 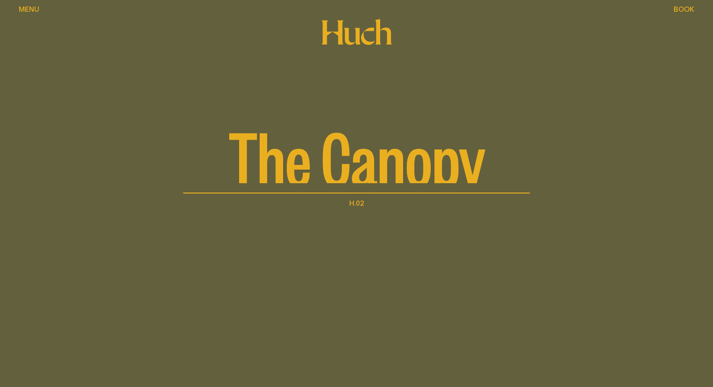 What do you see at coordinates (357, 156) in the screenshot?
I see `span: The Canopy` at bounding box center [357, 156].